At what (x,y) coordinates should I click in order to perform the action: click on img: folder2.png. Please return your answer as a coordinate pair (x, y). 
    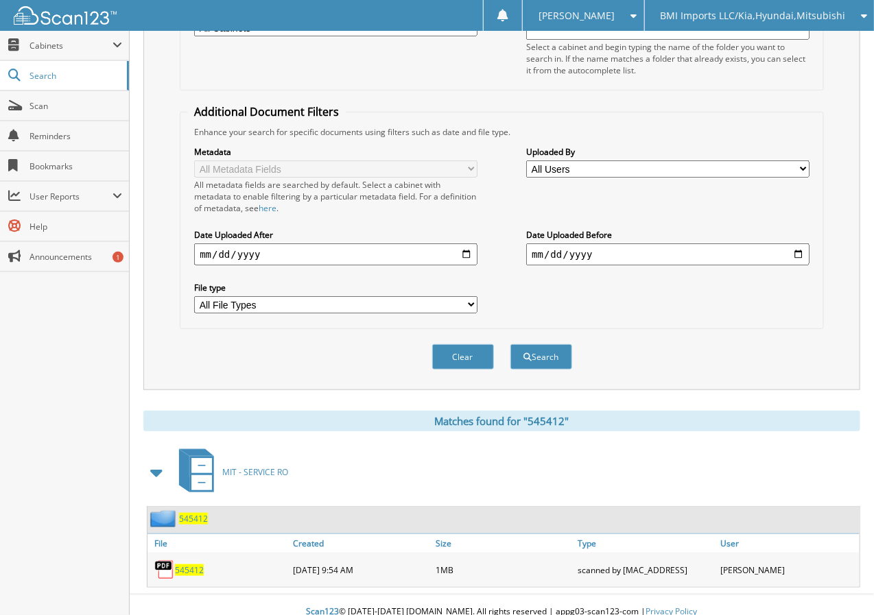
    Looking at the image, I should click on (165, 519).